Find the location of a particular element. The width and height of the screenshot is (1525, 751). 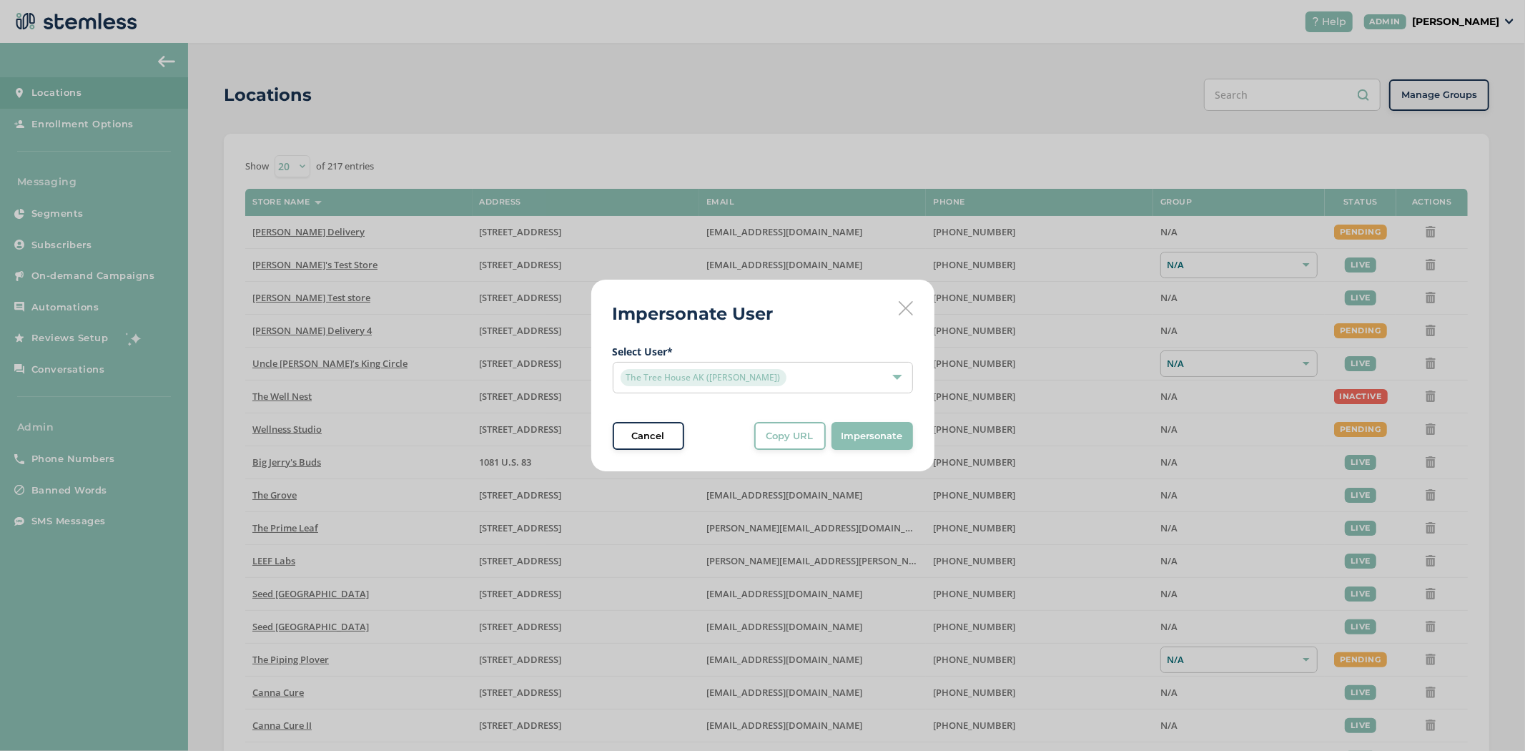

button: Impersonate is located at coordinates (872, 436).